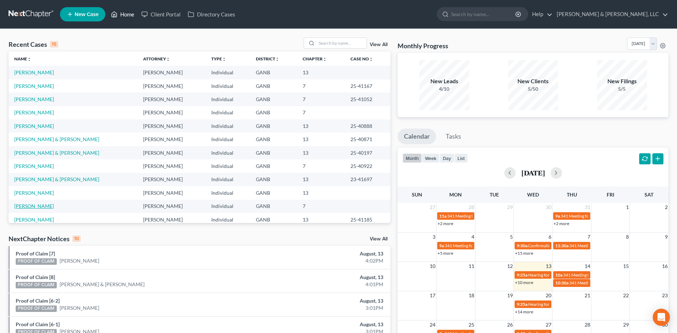 This screenshot has width=677, height=333. Describe the element at coordinates (589, 237) in the screenshot. I see `span: 7` at that location.